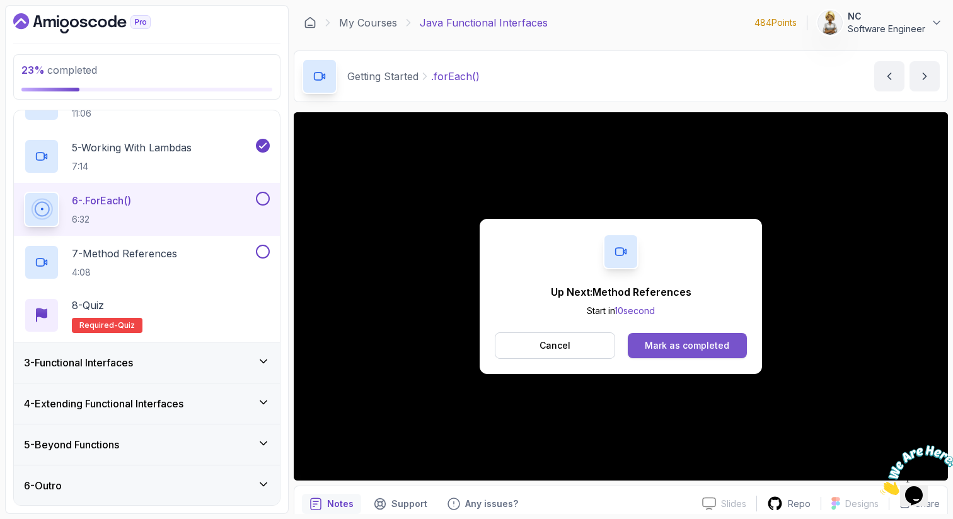  What do you see at coordinates (147, 444) in the screenshot?
I see `button: 5-Beyond Functions` at bounding box center [147, 444].